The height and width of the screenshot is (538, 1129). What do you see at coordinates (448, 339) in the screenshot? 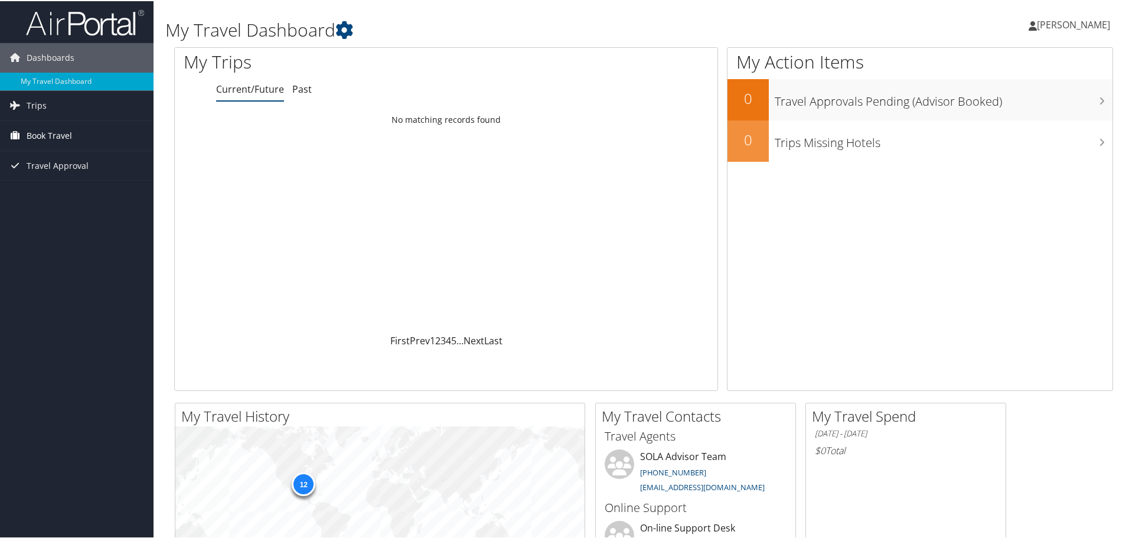
I see `a: 4` at bounding box center [448, 339].